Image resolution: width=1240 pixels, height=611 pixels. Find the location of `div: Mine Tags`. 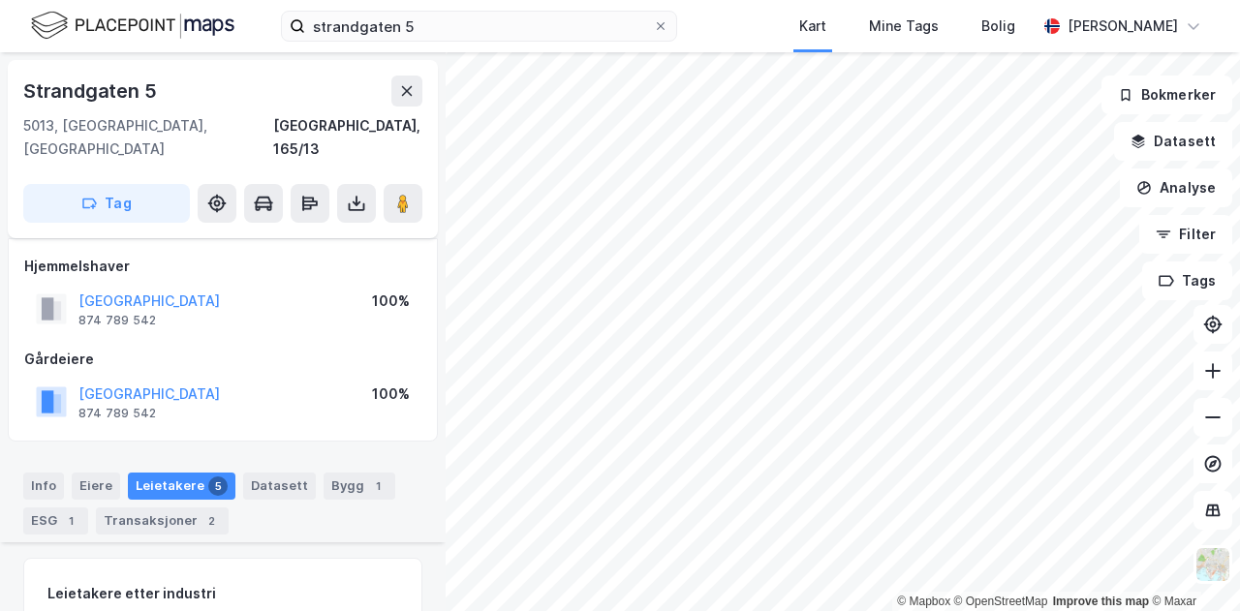

div: Mine Tags is located at coordinates (904, 26).